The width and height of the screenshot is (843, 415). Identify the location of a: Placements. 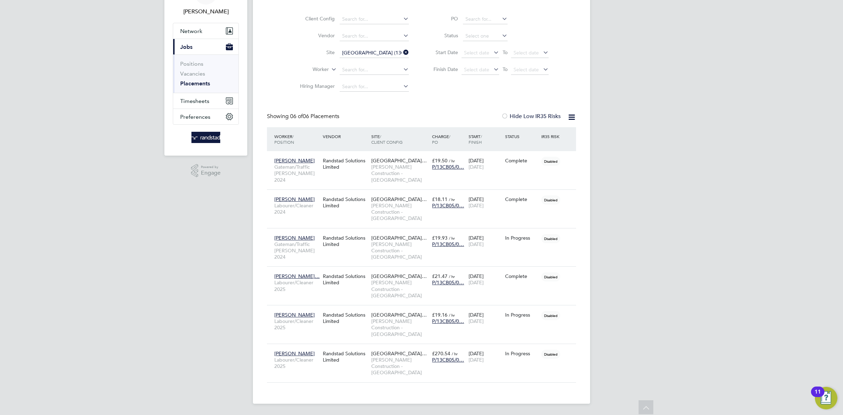
(195, 83).